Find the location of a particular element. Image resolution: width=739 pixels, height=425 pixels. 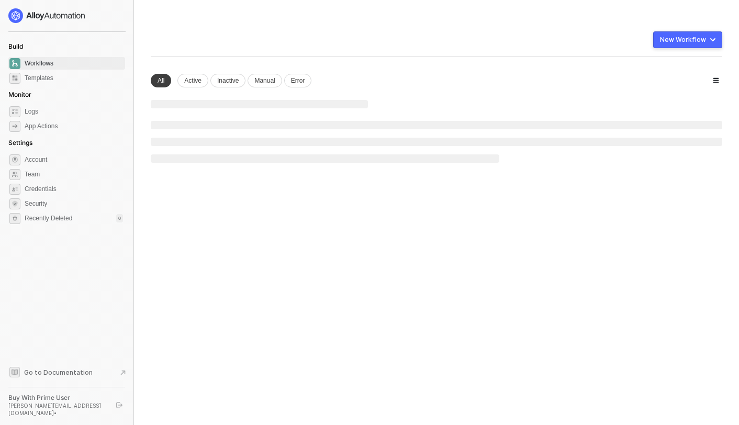

span: security is located at coordinates (15, 204).